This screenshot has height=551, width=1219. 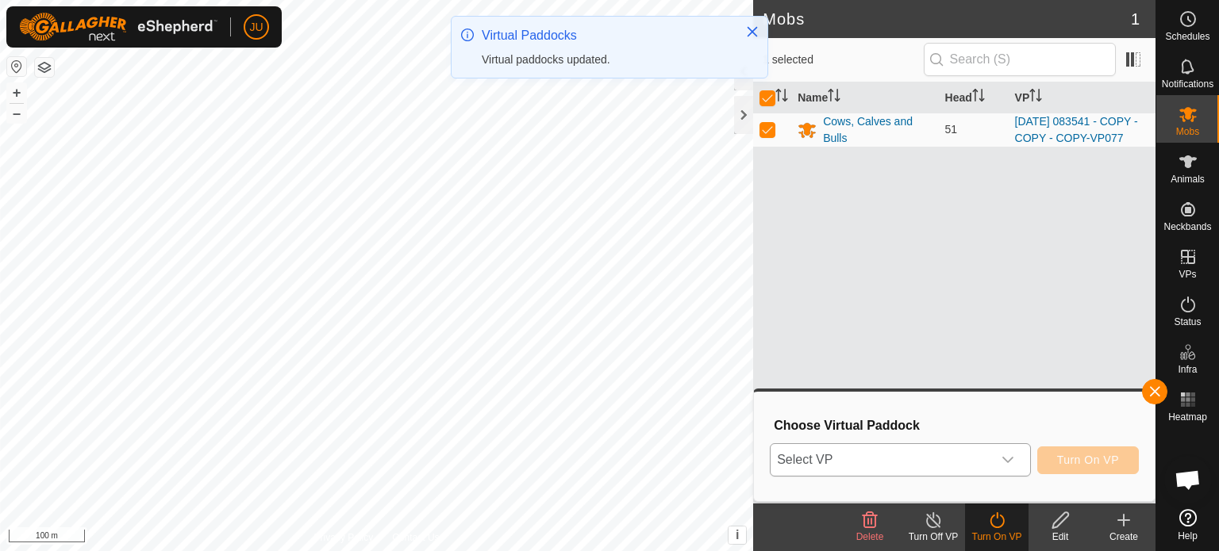 I want to click on div: Cows, Calves and Bulls, so click(x=877, y=130).